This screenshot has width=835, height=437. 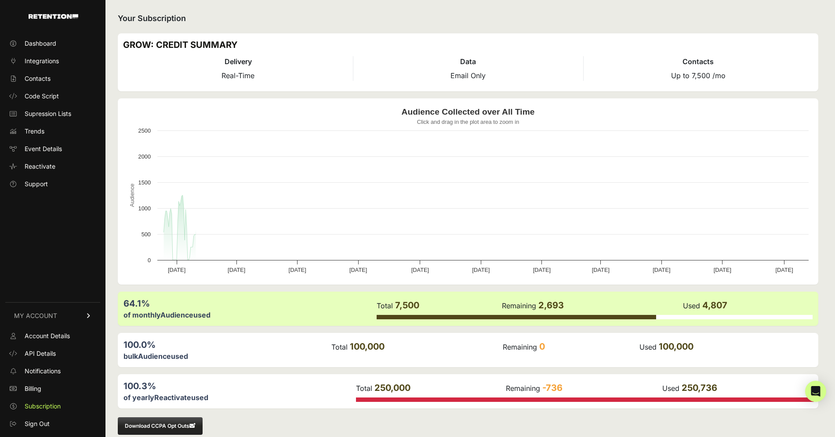 What do you see at coordinates (542, 347) in the screenshot?
I see `span: 0` at bounding box center [542, 347].